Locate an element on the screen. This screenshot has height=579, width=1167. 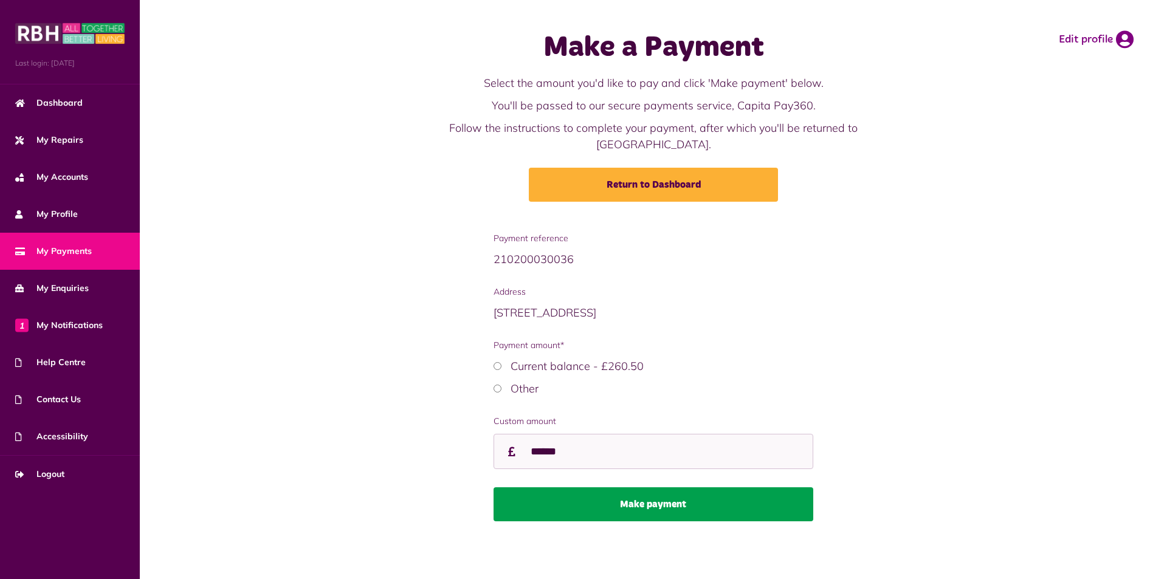
span: My Notifications is located at coordinates (59, 325).